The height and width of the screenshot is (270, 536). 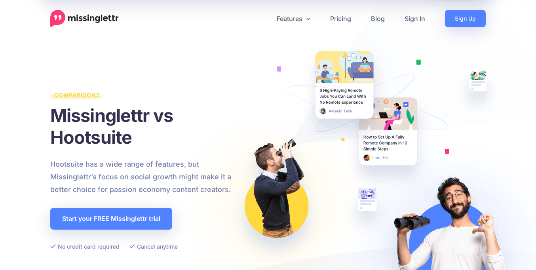 What do you see at coordinates (77, 97) in the screenshot?
I see `span: Comparisons` at bounding box center [77, 97].